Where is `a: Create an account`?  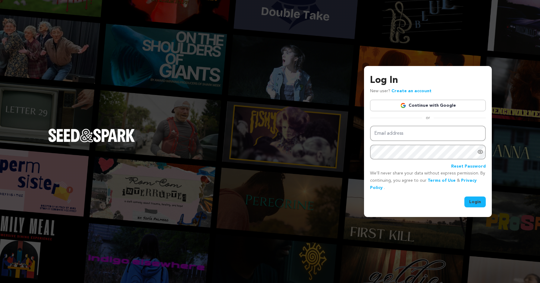
a: Create an account is located at coordinates (412, 91).